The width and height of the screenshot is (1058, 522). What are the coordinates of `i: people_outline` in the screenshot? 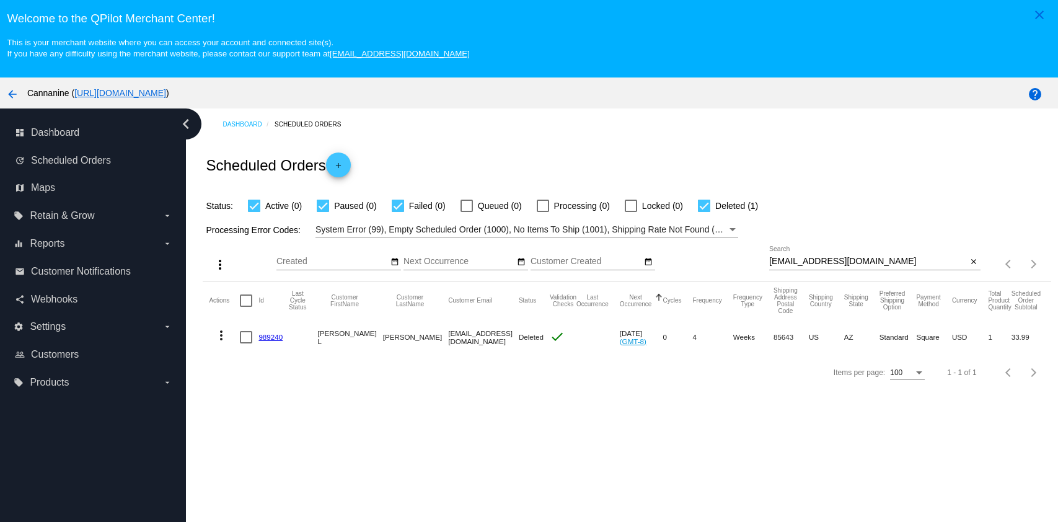 It's located at (20, 355).